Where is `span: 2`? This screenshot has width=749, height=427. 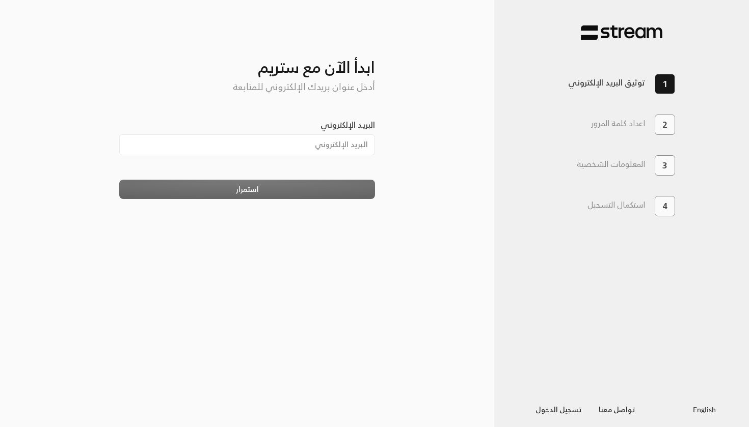
span: 2 is located at coordinates (665, 125).